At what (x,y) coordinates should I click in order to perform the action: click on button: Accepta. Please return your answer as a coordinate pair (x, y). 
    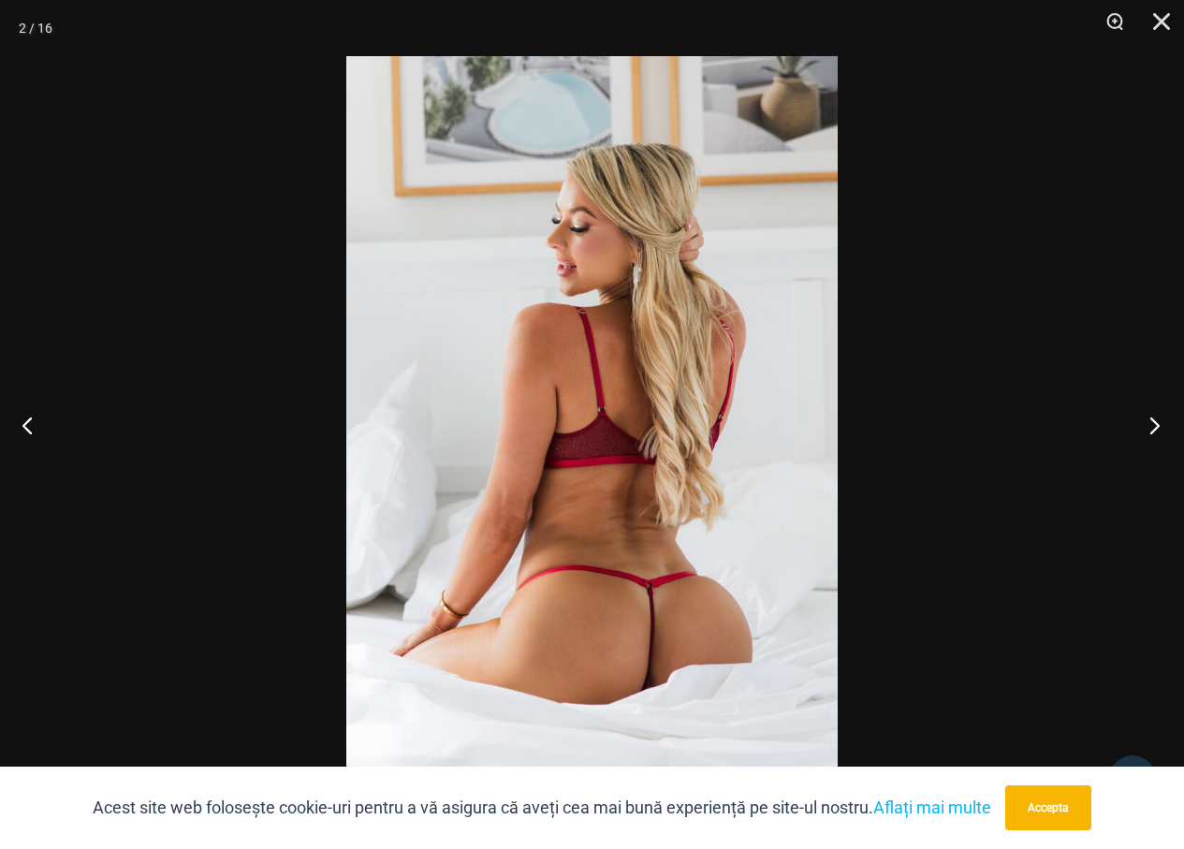
    Looking at the image, I should click on (1049, 808).